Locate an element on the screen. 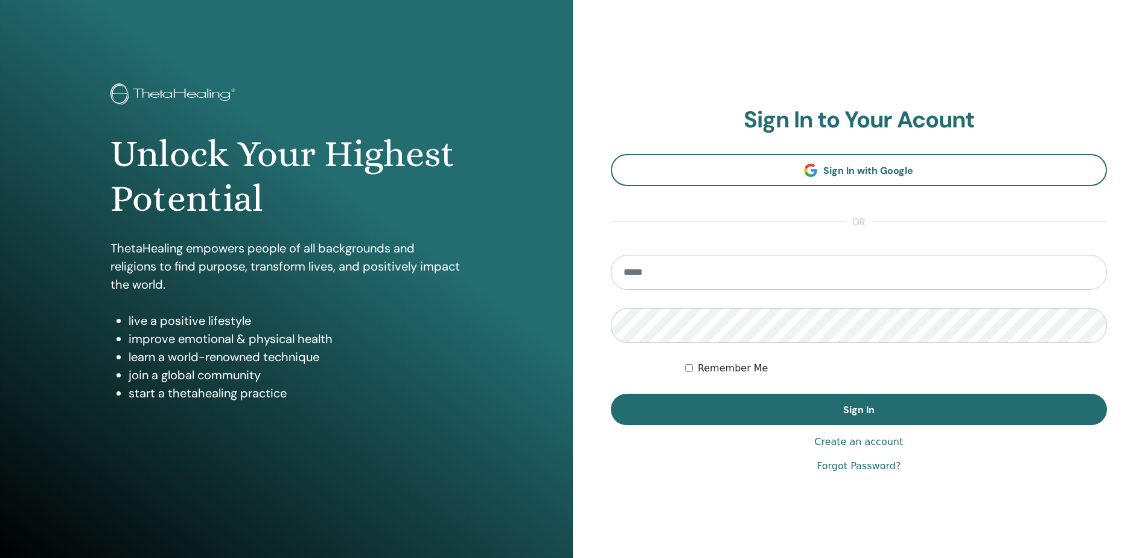 This screenshot has height=558, width=1145. li: join a global community is located at coordinates (295, 375).